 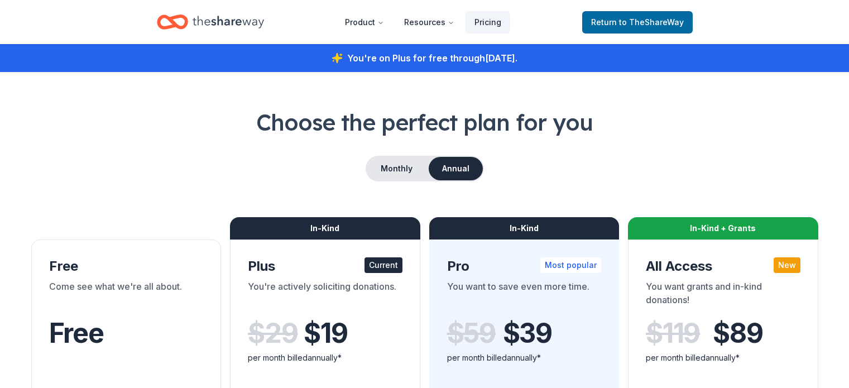 What do you see at coordinates (524, 266) in the screenshot?
I see `div: Pro` at bounding box center [524, 266].